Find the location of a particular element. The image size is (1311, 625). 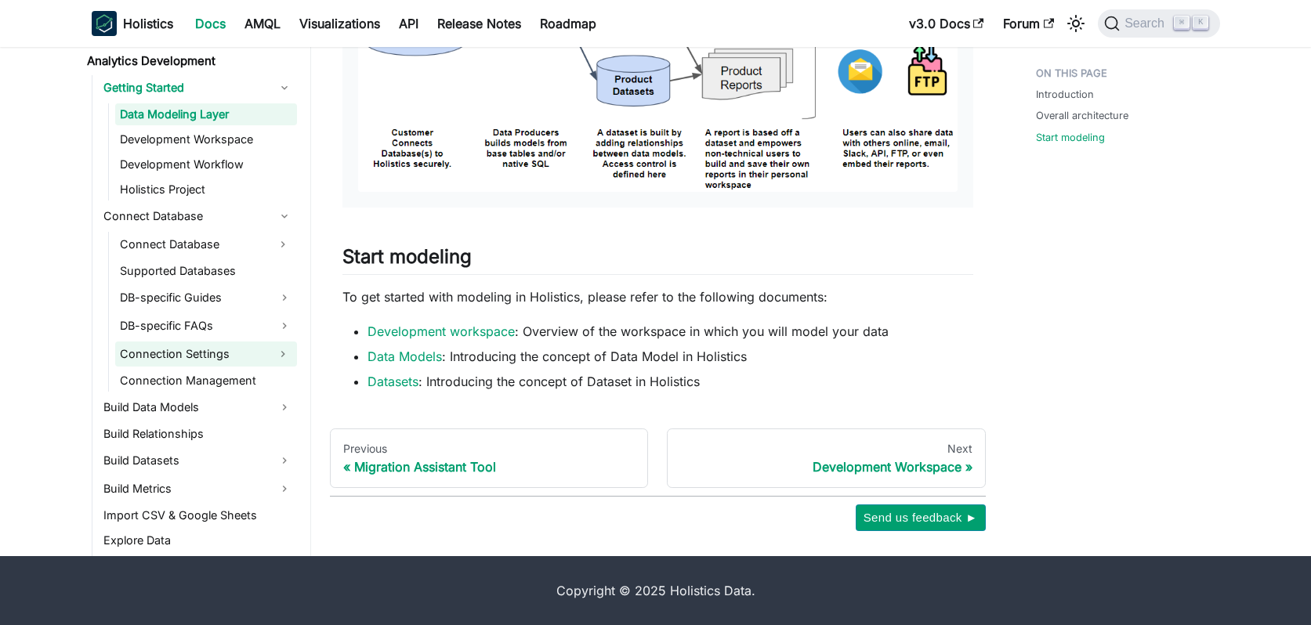

a: Development Workflow is located at coordinates (206, 165).